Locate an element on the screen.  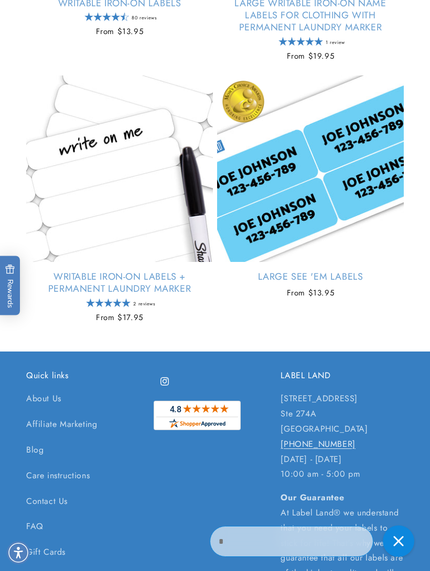
a: Blog is located at coordinates (35, 450).